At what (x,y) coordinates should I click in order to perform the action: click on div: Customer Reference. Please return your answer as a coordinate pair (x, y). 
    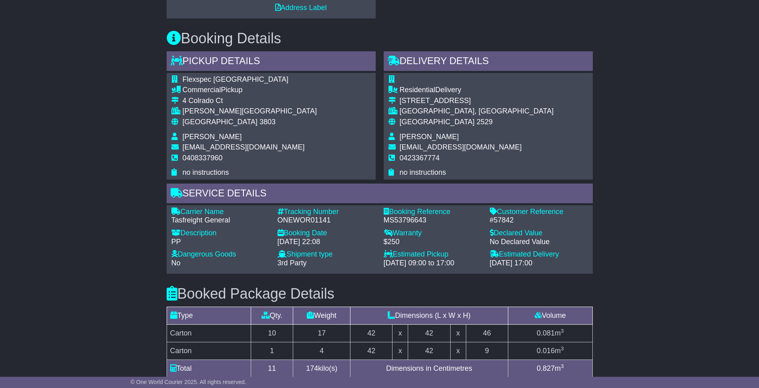
    Looking at the image, I should click on (539, 212).